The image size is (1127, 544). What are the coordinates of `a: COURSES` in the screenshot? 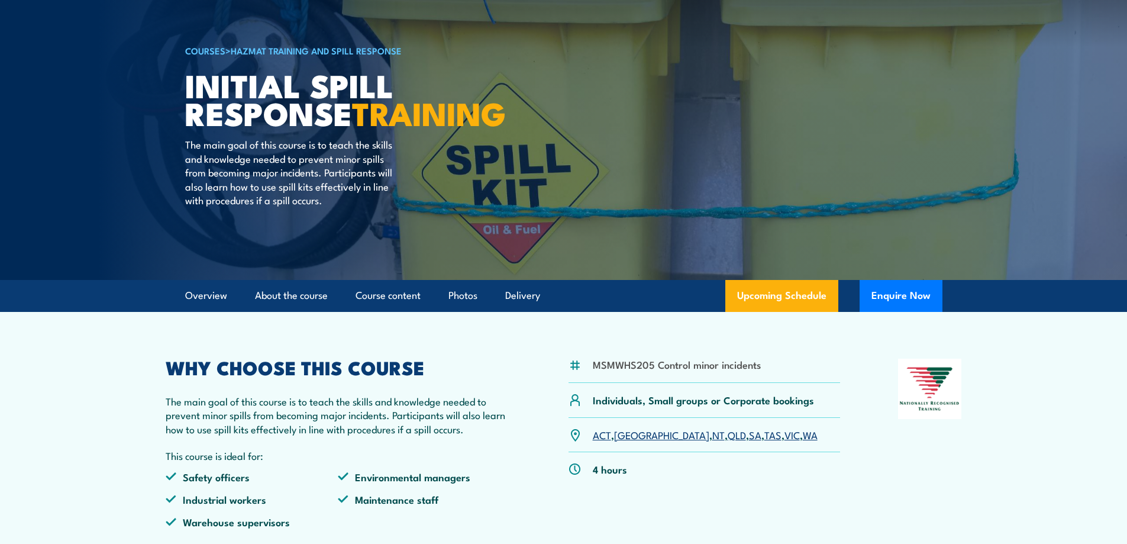 It's located at (205, 50).